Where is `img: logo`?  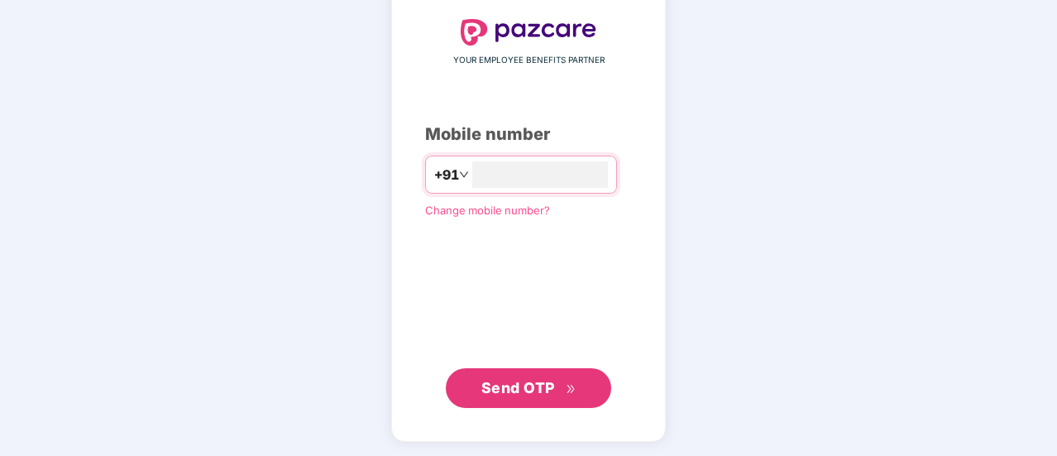
img: logo is located at coordinates (528, 32).